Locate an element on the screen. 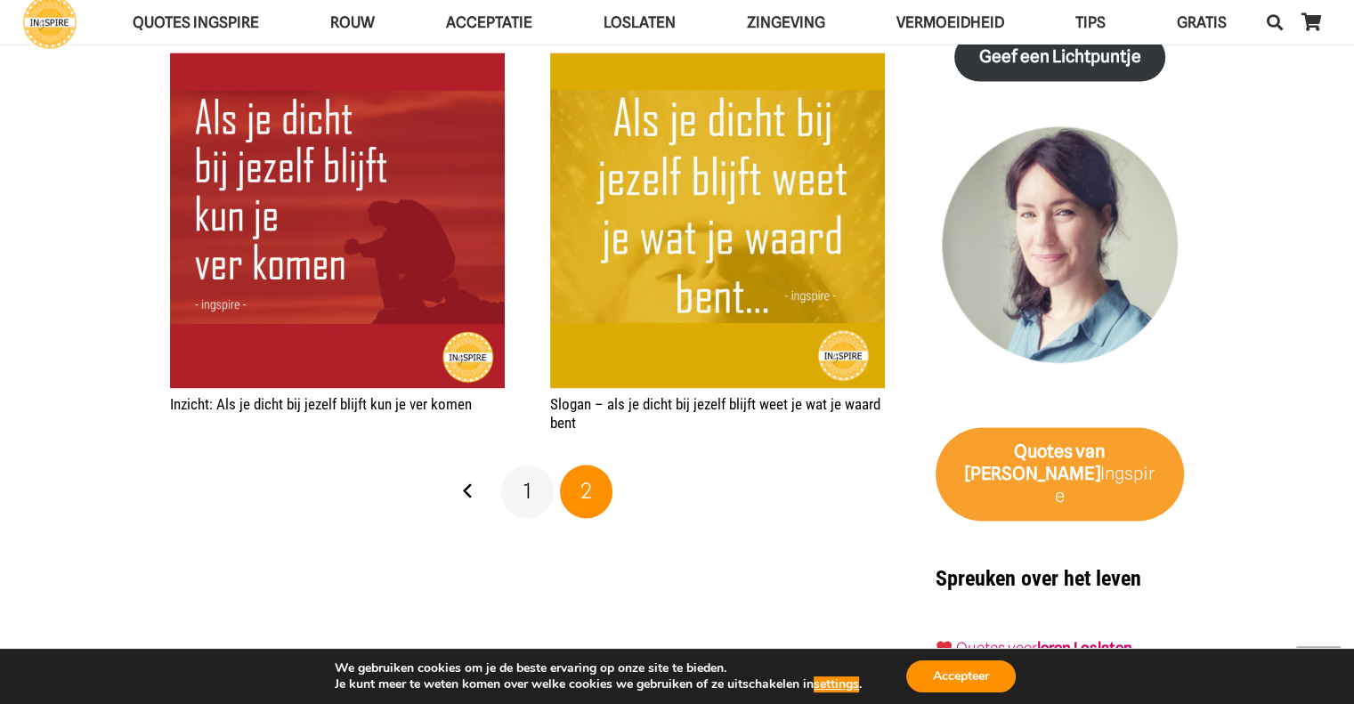 This screenshot has width=1354, height=704. img: Blijf bij jezelf quote -als je dicht bij jezelf blijft weet je wat je waard bent - citaat ingspir... is located at coordinates (717, 220).